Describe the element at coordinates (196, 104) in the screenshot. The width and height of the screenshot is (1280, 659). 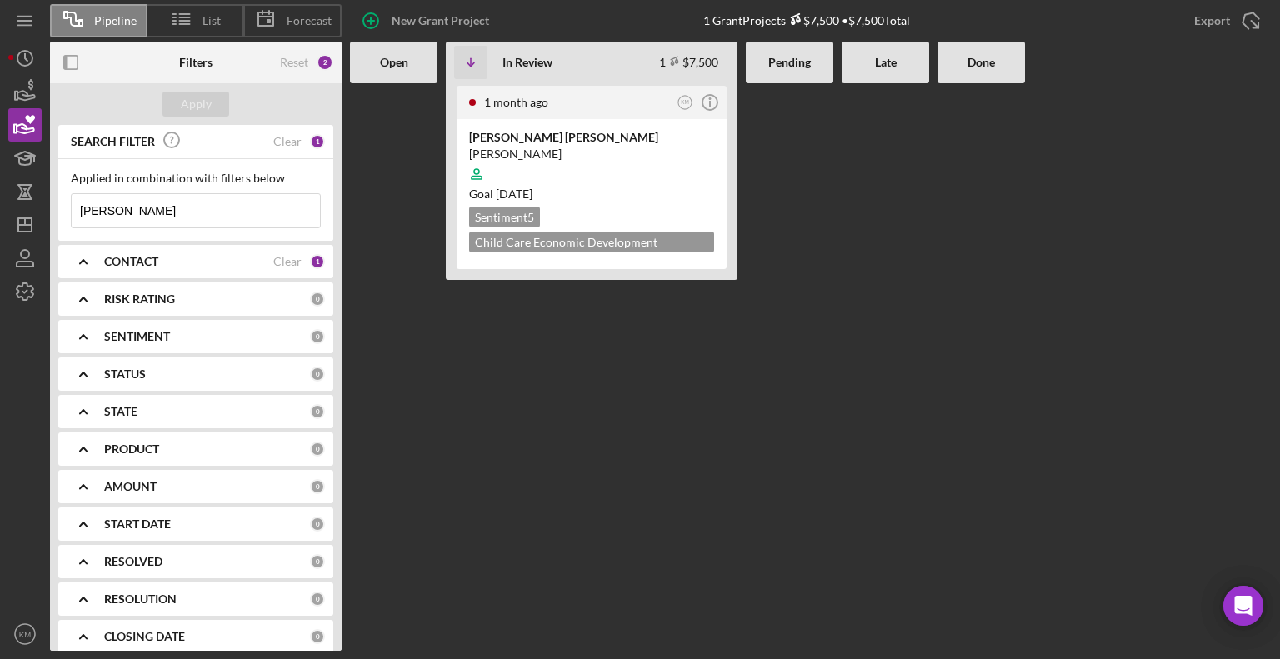
I see `button: Apply` at that location.